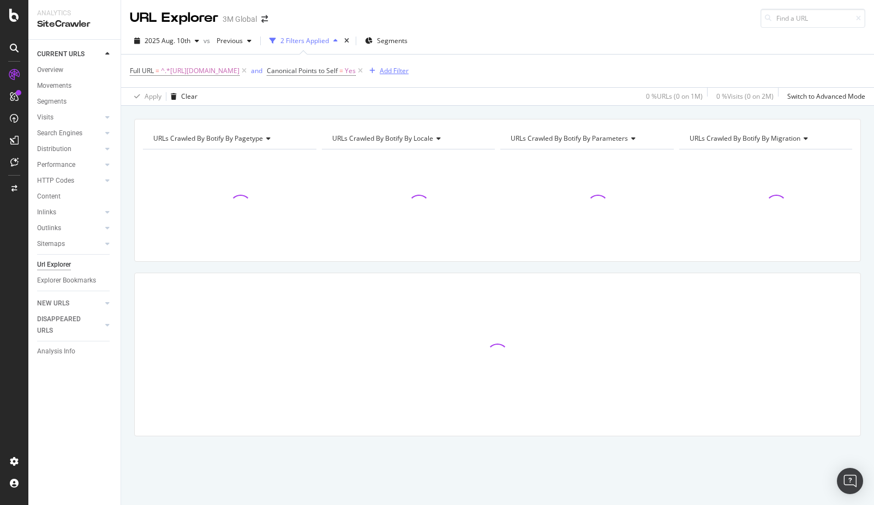  I want to click on h4: URLs Crawled By Botify By pagetype, so click(229, 139).